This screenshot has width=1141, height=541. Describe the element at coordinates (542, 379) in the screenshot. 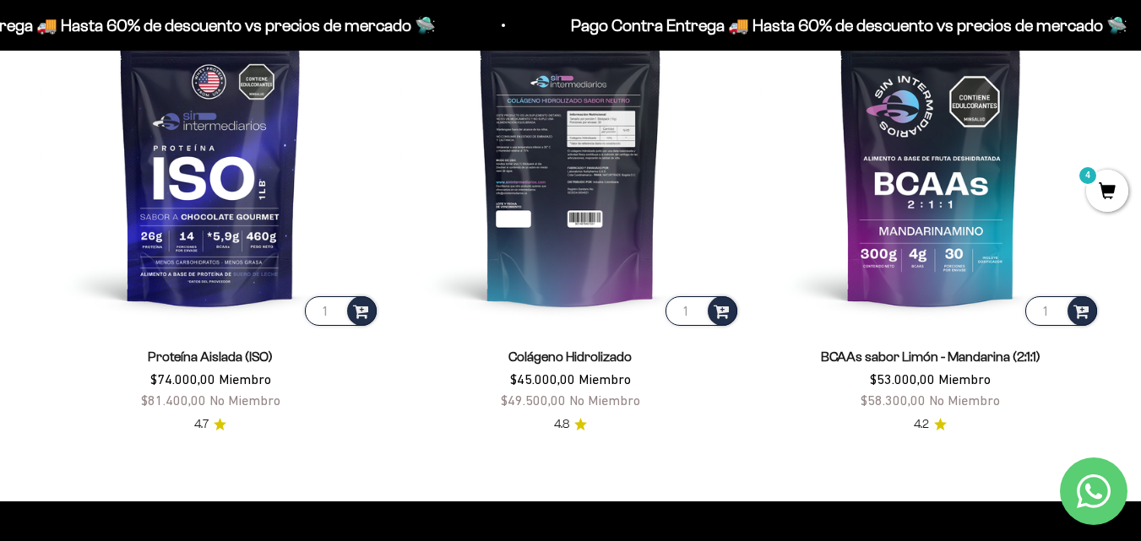

I see `span: $45.000,00` at that location.